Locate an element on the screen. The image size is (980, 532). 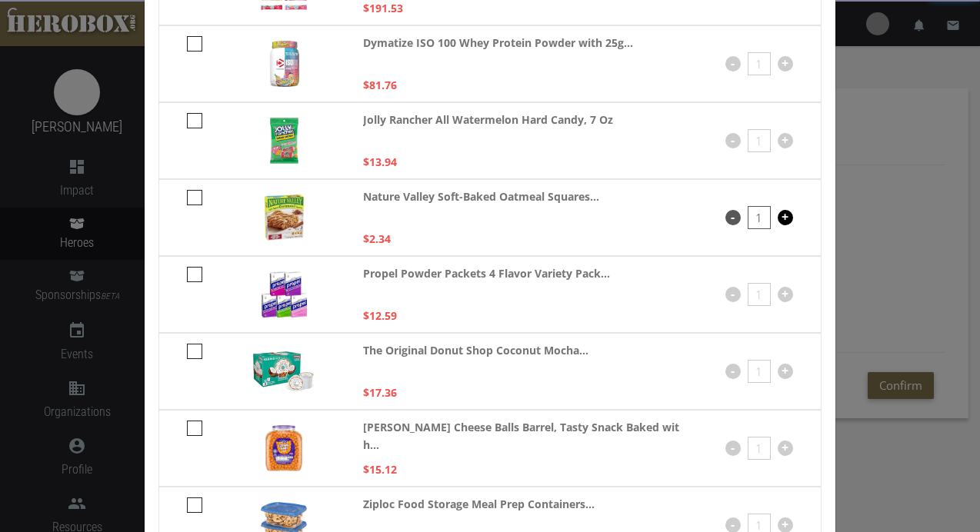
p: $12.59 is located at coordinates (380, 315).